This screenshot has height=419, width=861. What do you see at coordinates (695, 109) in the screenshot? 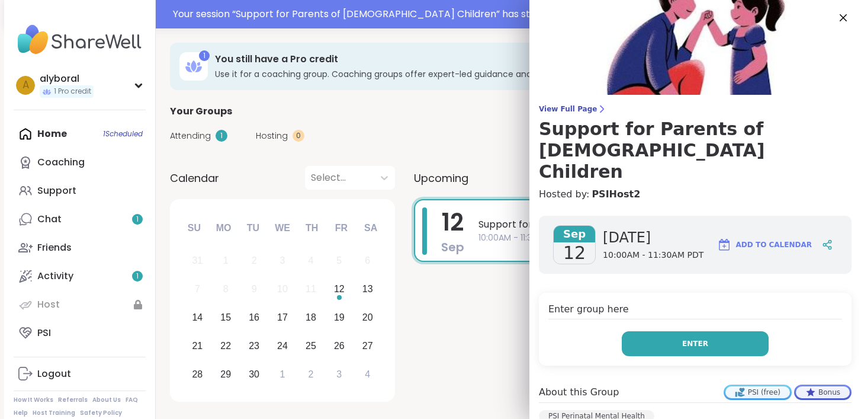
I see `span: View Full Page` at bounding box center [695, 109].